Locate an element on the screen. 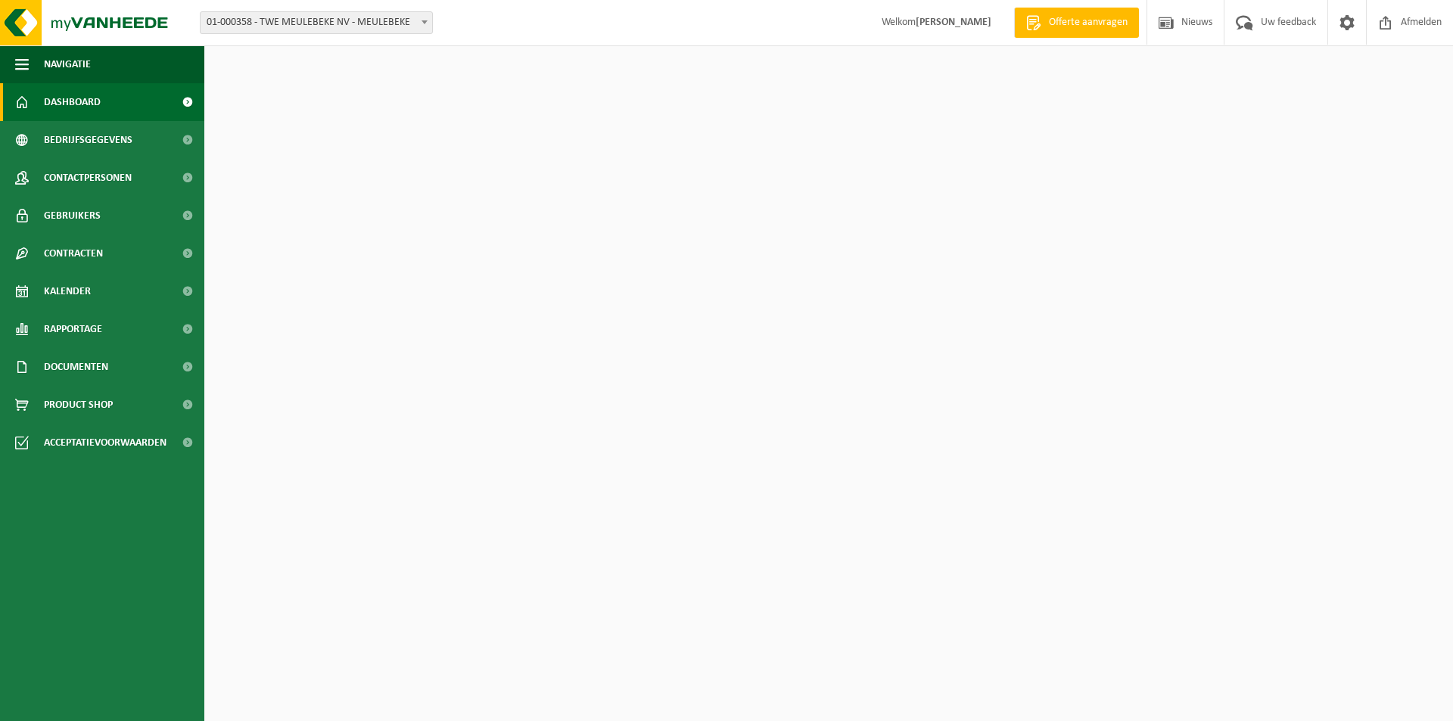 Image resolution: width=1453 pixels, height=721 pixels. span: Acceptatievoorwaarden is located at coordinates (105, 443).